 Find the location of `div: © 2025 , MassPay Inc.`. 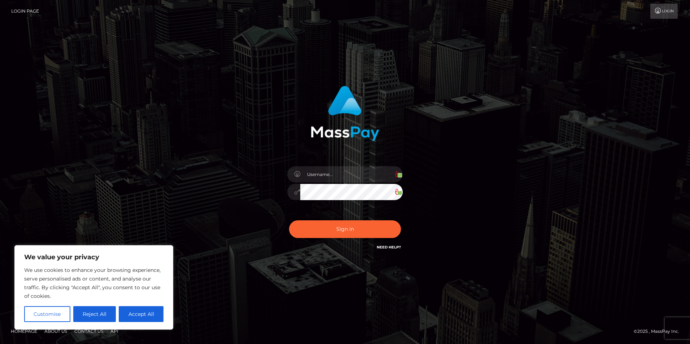

div: © 2025 , MassPay Inc. is located at coordinates (659, 332).